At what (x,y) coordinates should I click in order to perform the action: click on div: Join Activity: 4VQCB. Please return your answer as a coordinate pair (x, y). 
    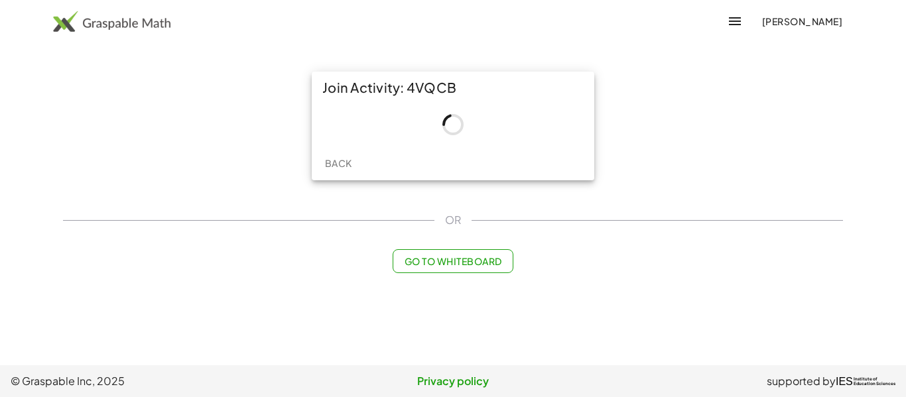
    Looking at the image, I should click on (453, 88).